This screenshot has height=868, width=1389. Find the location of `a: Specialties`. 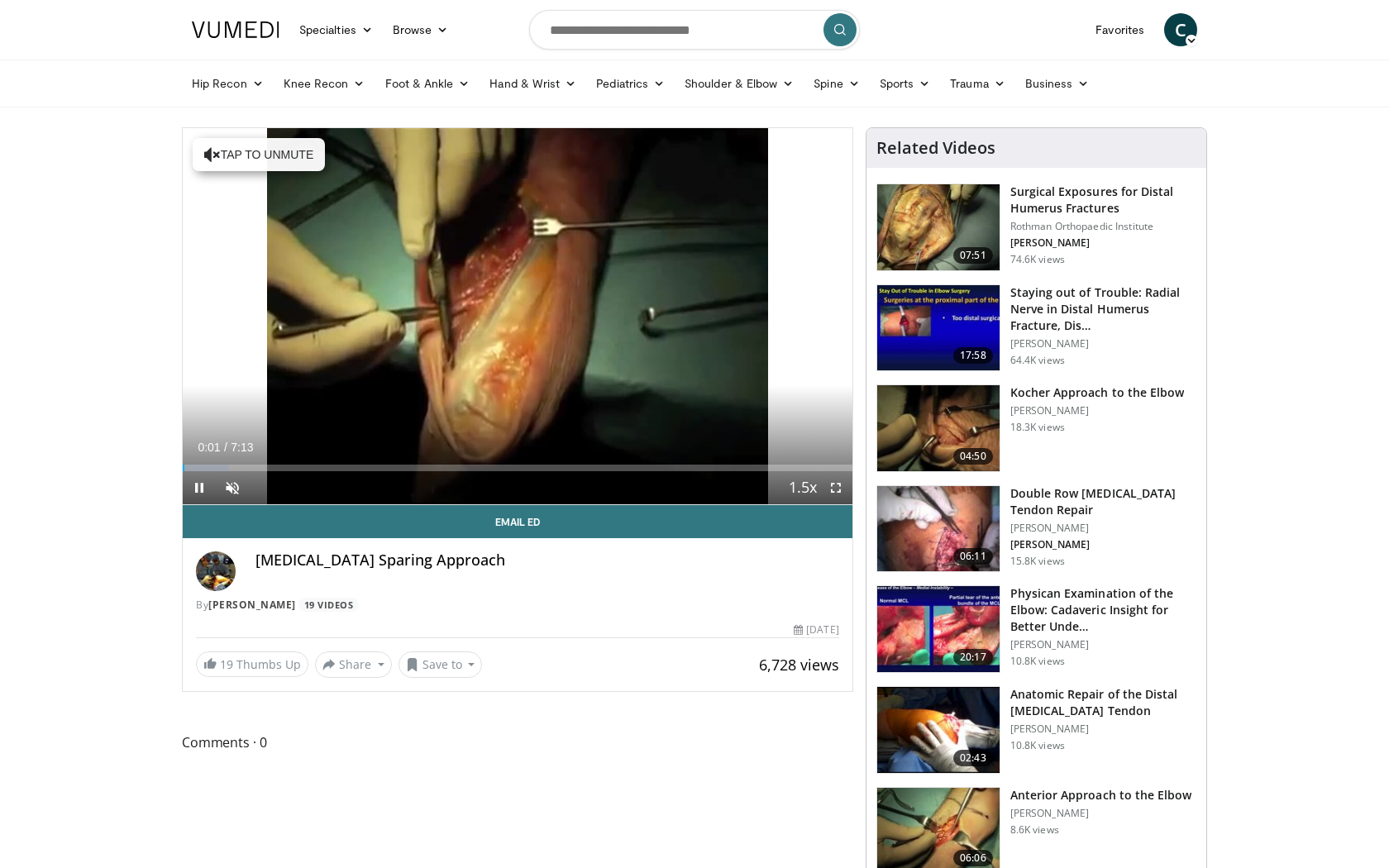

a: Specialties is located at coordinates (336, 30).